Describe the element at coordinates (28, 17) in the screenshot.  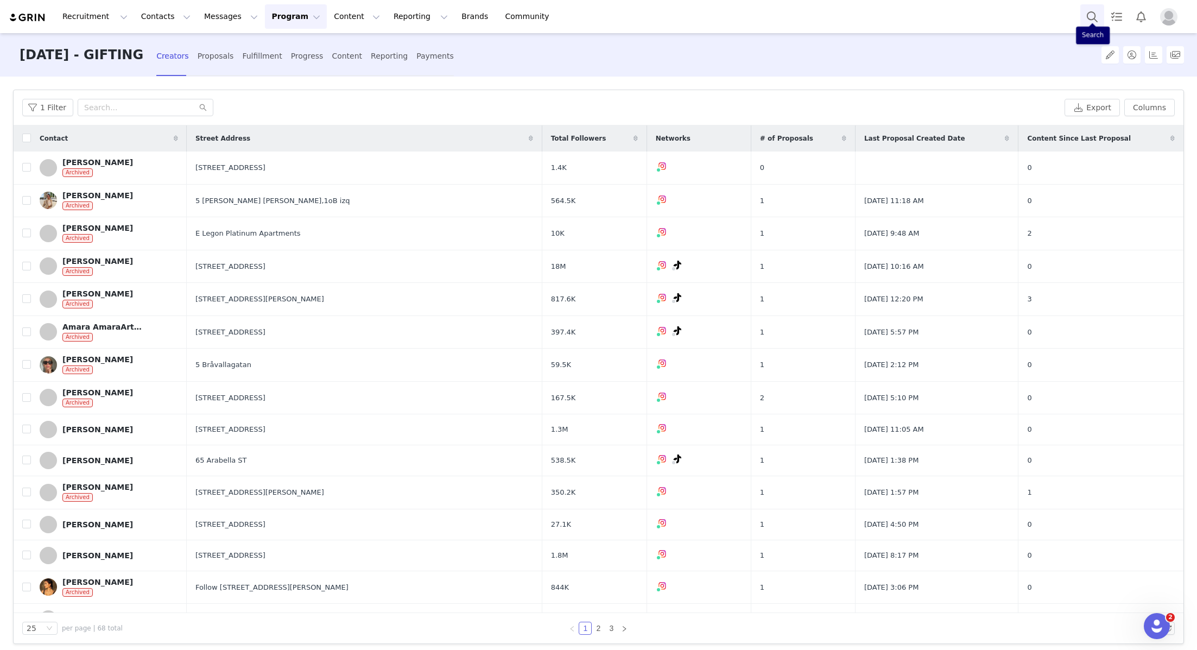
I see `img: grin logo` at that location.